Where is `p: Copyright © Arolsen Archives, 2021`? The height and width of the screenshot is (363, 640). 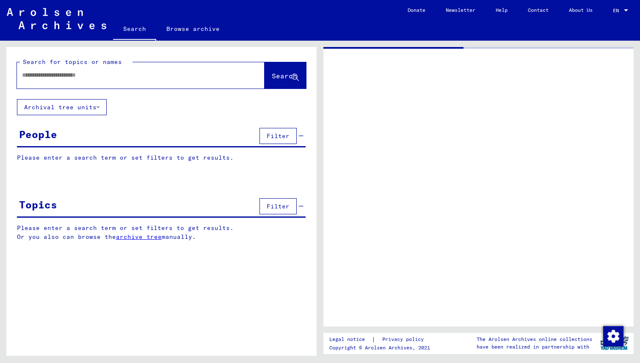
p: Copyright © Arolsen Archives, 2021 is located at coordinates (382, 348).